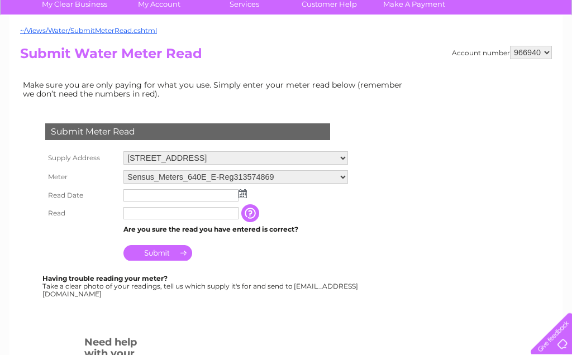  Describe the element at coordinates (400, 12) in the screenshot. I see `span: 0333 014 3131` at that location.